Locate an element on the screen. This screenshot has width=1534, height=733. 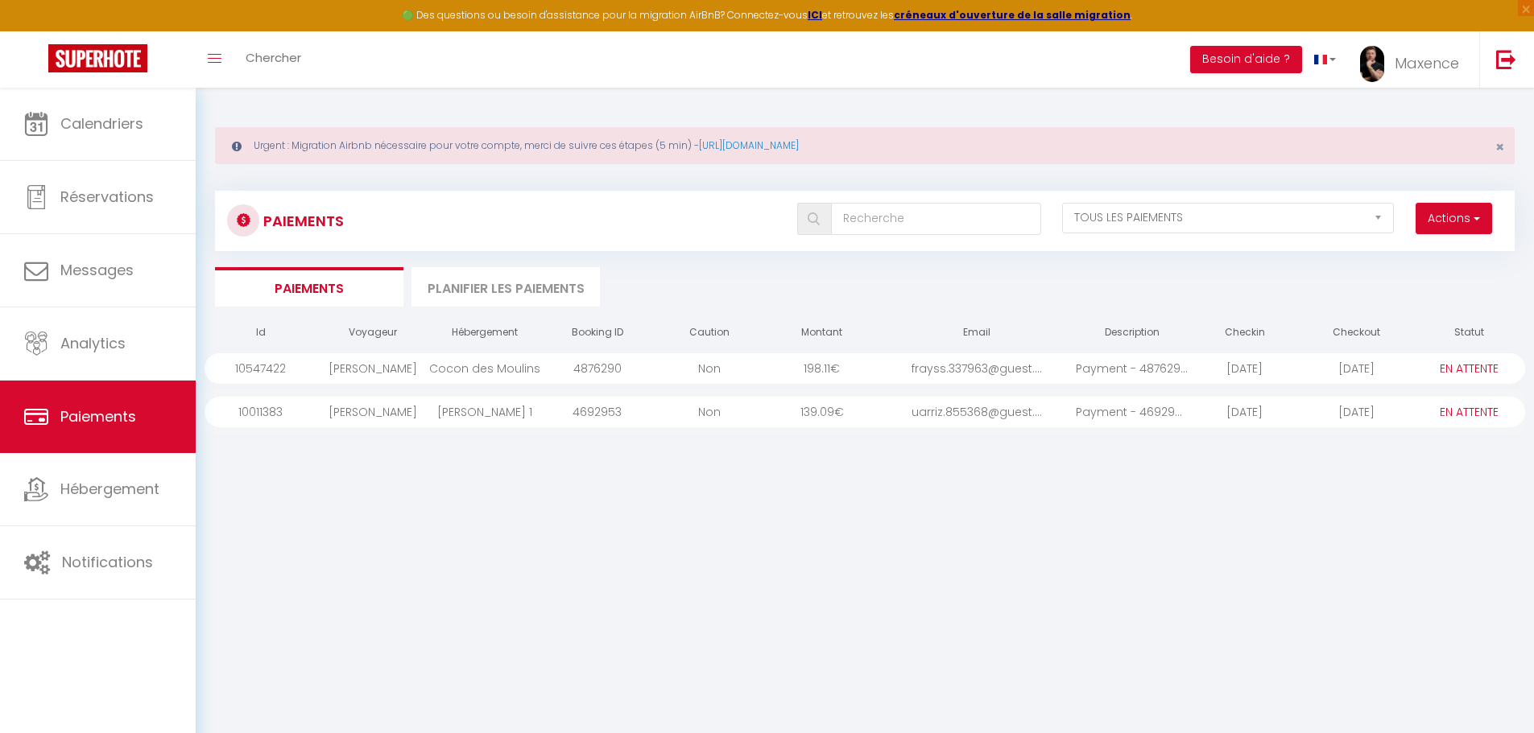
div: 139.09 is located at coordinates (821, 412).